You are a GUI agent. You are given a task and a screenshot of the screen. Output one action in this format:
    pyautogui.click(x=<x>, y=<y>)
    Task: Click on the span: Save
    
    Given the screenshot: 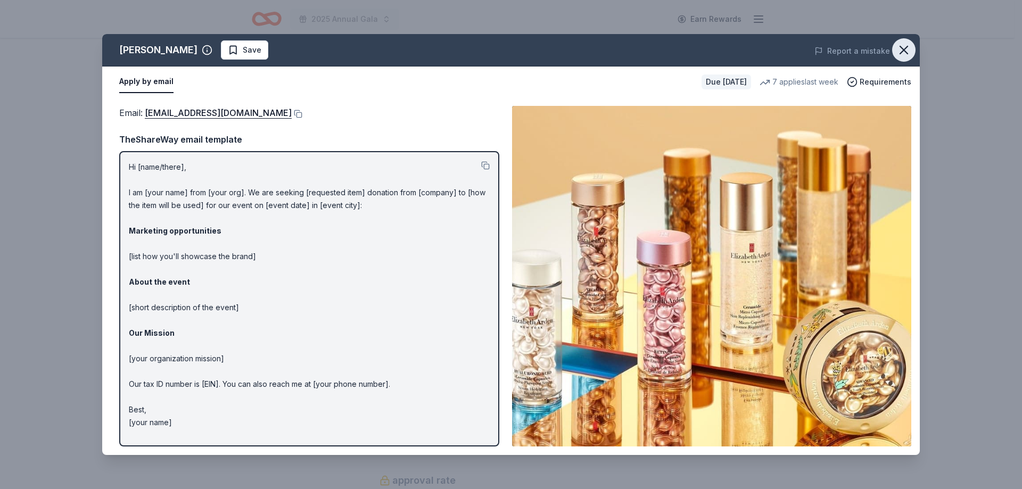 What is the action you would take?
    pyautogui.click(x=252, y=50)
    